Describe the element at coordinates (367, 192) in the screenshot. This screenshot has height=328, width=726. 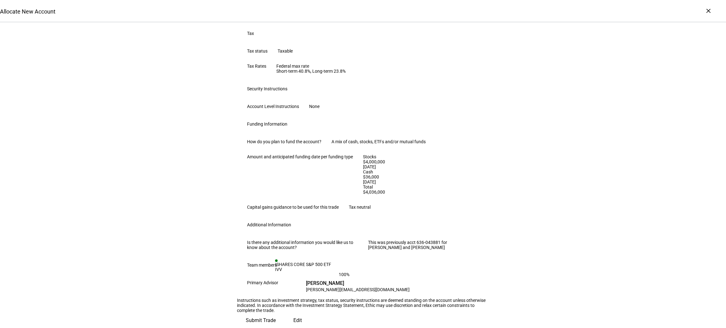
I see `div: $4,036,000` at that location.